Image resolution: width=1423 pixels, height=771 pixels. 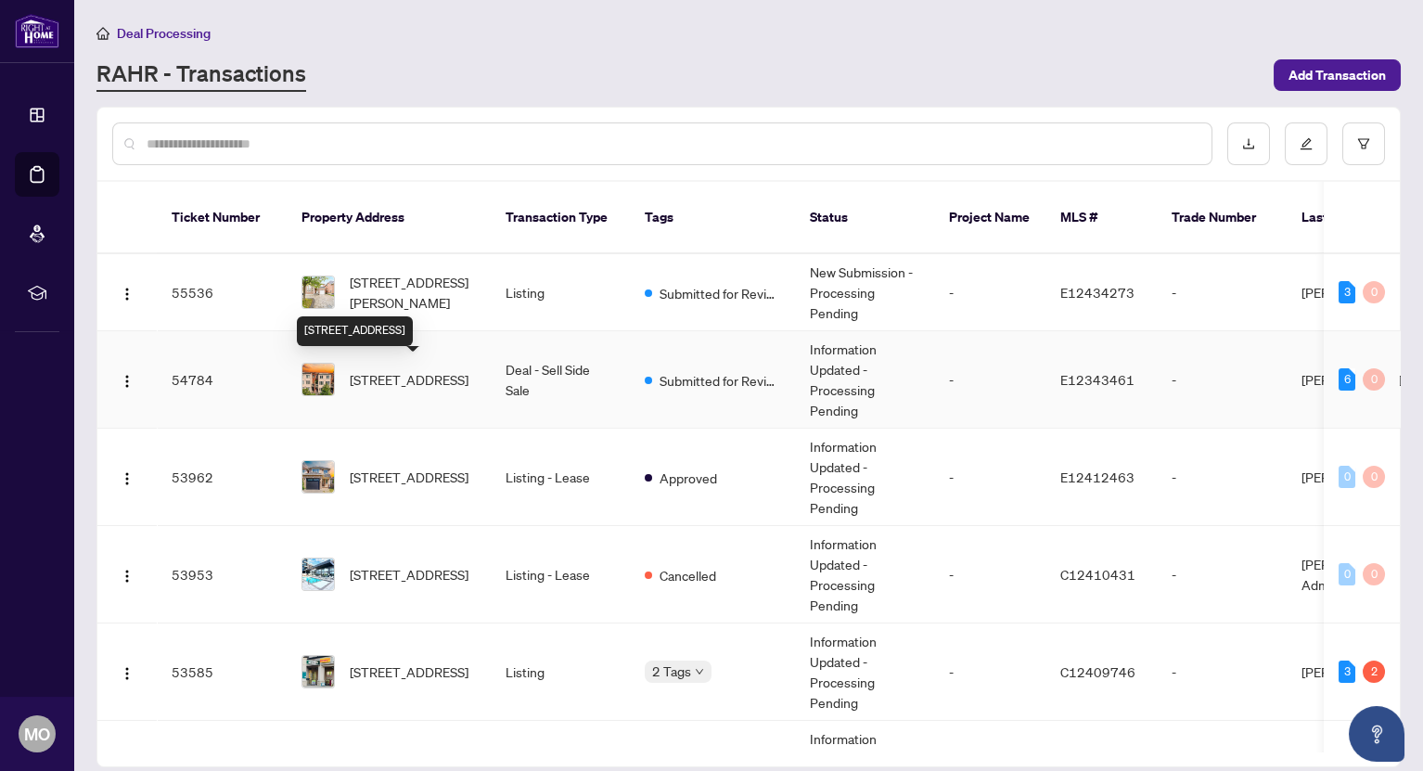 I want to click on button: download, so click(x=1248, y=144).